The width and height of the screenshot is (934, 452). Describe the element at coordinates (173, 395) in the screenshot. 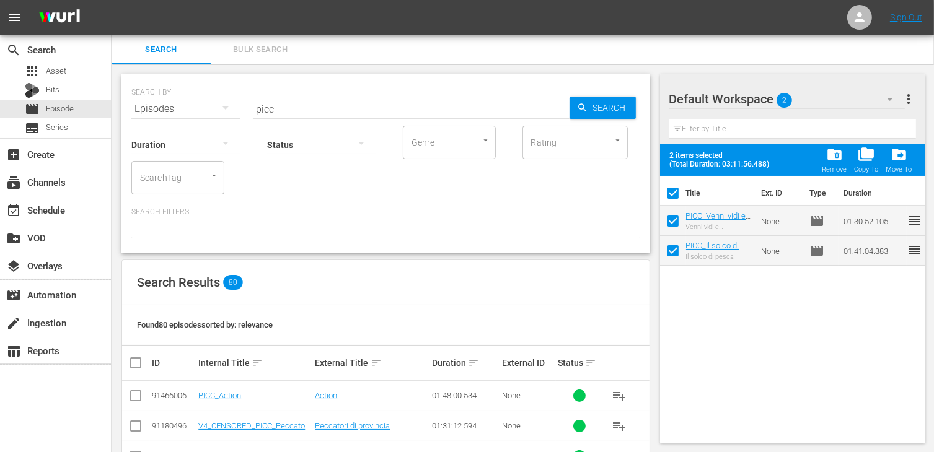

I see `div: 91466006` at that location.